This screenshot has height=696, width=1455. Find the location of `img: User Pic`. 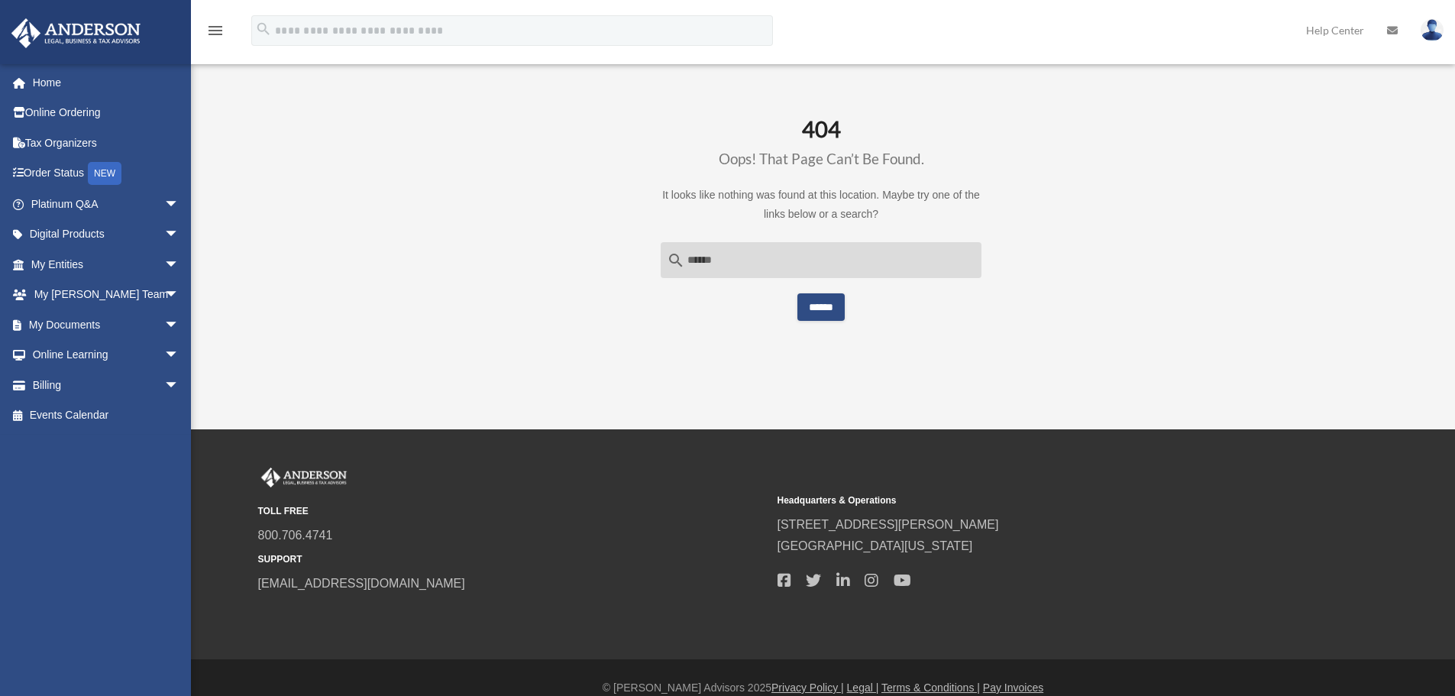

img: User Pic is located at coordinates (1432, 30).